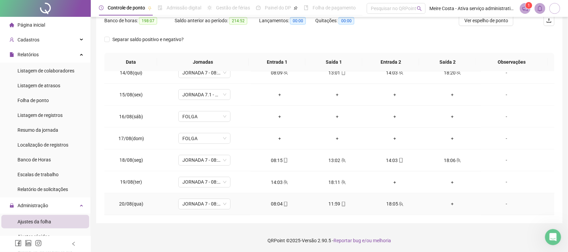 The width and height of the screenshot is (568, 252). I want to click on div: 08:09, so click(279, 73).